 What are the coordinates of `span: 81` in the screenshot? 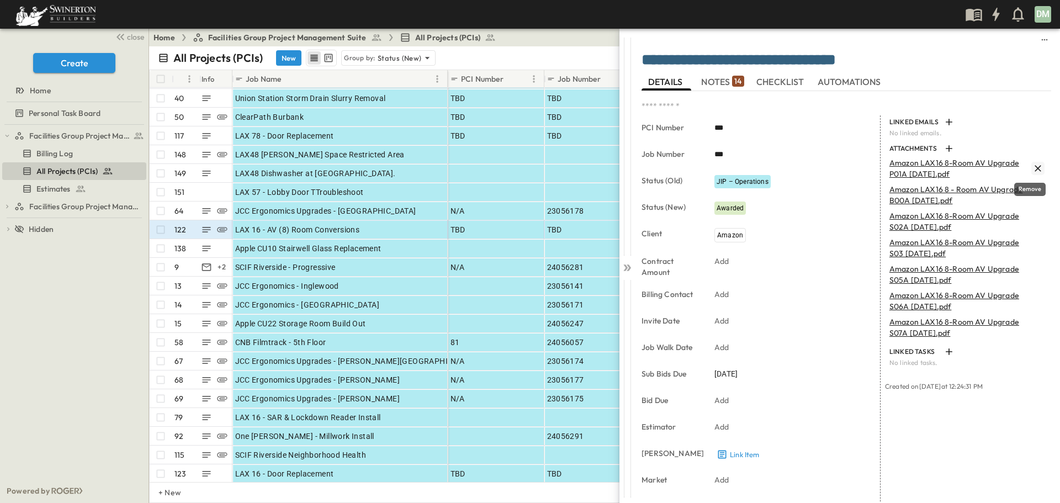 It's located at (455, 342).